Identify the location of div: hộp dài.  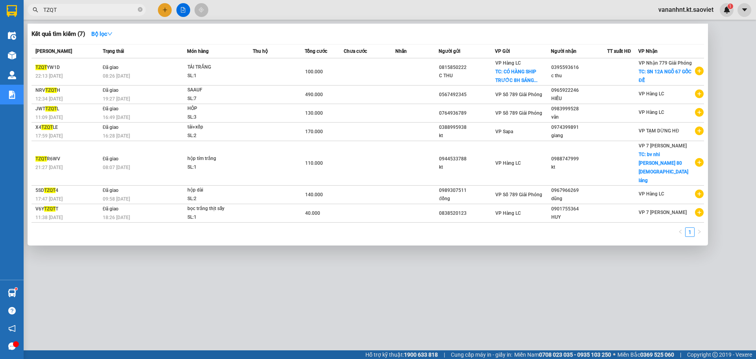
(217, 190).